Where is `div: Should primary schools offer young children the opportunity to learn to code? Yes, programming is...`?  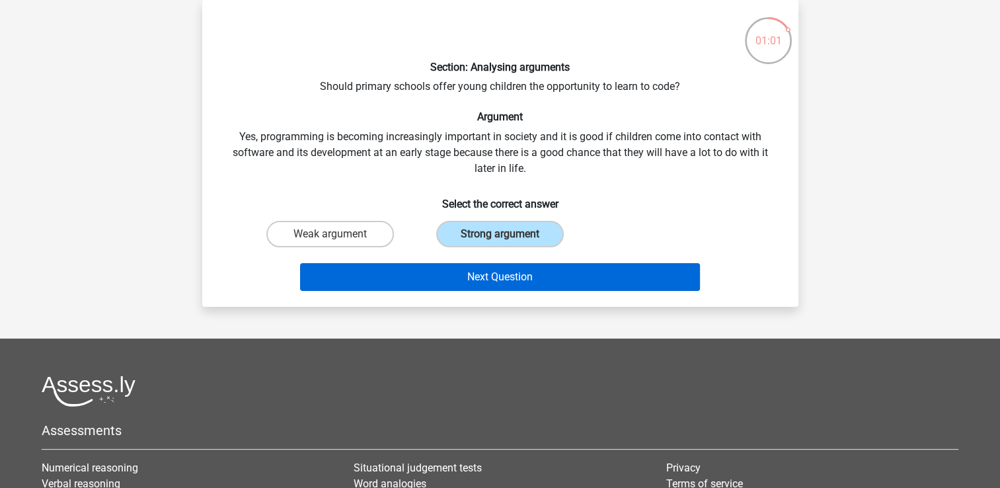
div: Should primary schools offer young children the opportunity to learn to code? Yes, programming is... is located at coordinates (501, 153).